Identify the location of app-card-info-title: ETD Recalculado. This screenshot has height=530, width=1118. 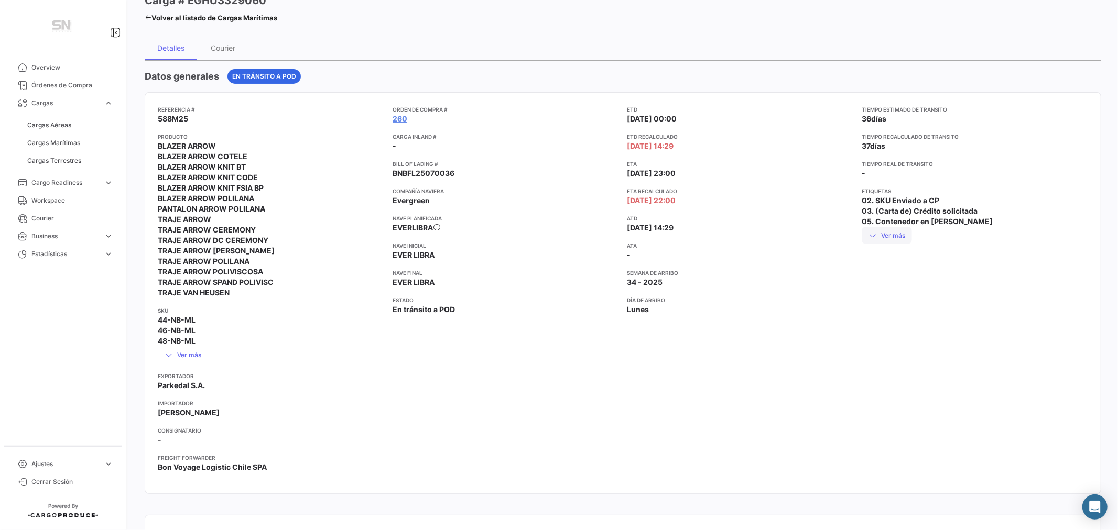
(741, 137).